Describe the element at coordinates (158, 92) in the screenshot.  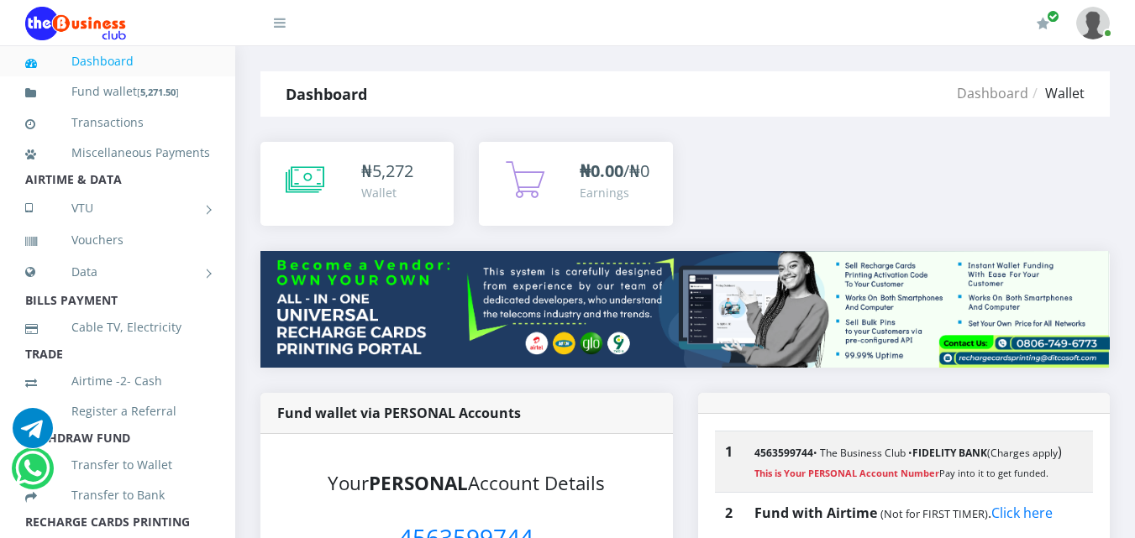
I see `b: 5,271.50` at that location.